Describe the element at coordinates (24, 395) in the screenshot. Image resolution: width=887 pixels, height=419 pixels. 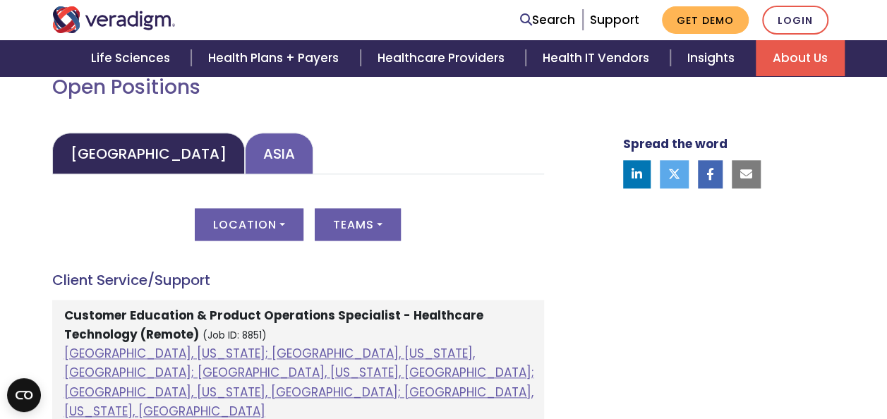
I see `button: Open CMP widget` at that location.